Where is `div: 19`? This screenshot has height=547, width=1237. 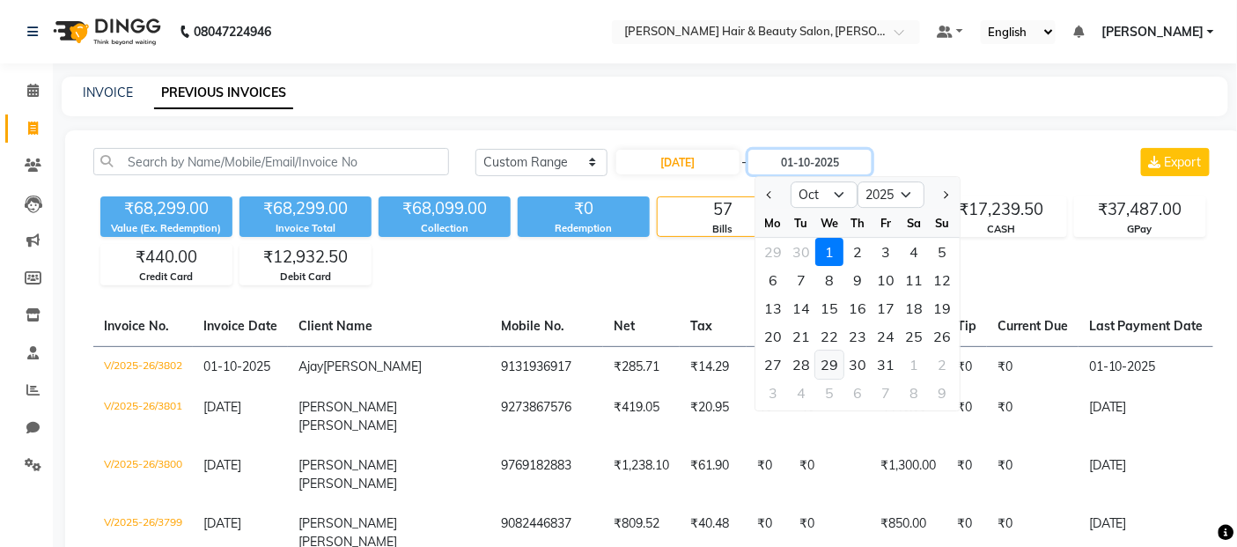 div: 19 is located at coordinates (942, 308).